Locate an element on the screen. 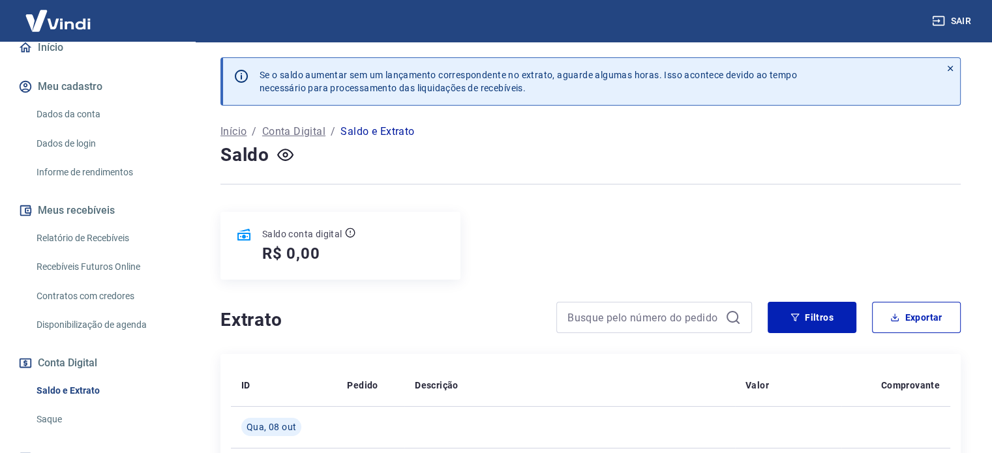 The width and height of the screenshot is (992, 453). button: Sair is located at coordinates (953, 21).